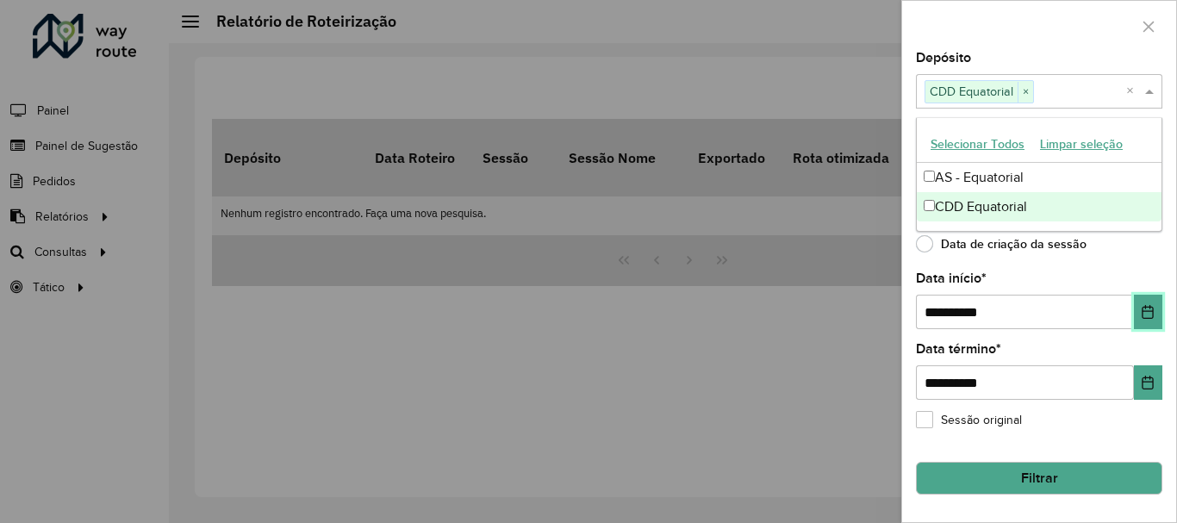 Image resolution: width=1177 pixels, height=523 pixels. Describe the element at coordinates (977, 144) in the screenshot. I see `button: Selecionar Todos` at that location.